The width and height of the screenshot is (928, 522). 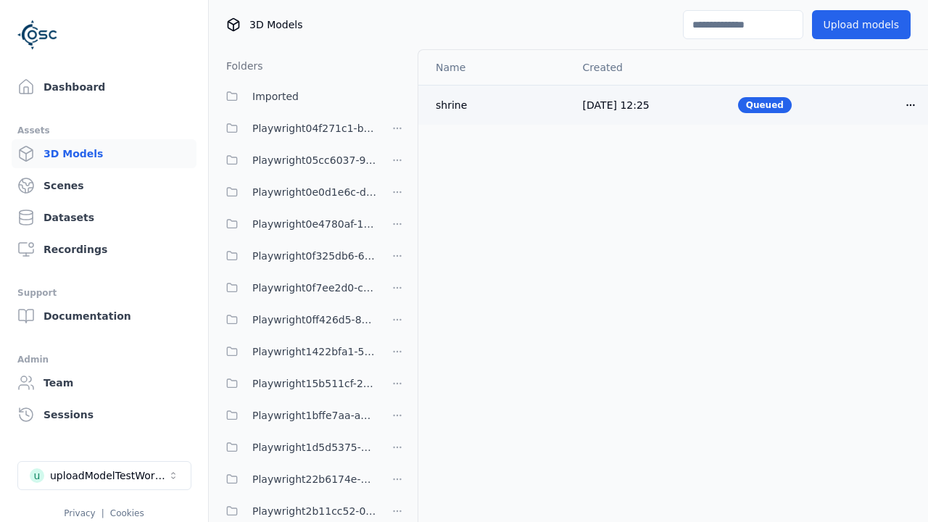 What do you see at coordinates (862, 25) in the screenshot?
I see `button: Upload models` at bounding box center [862, 25].